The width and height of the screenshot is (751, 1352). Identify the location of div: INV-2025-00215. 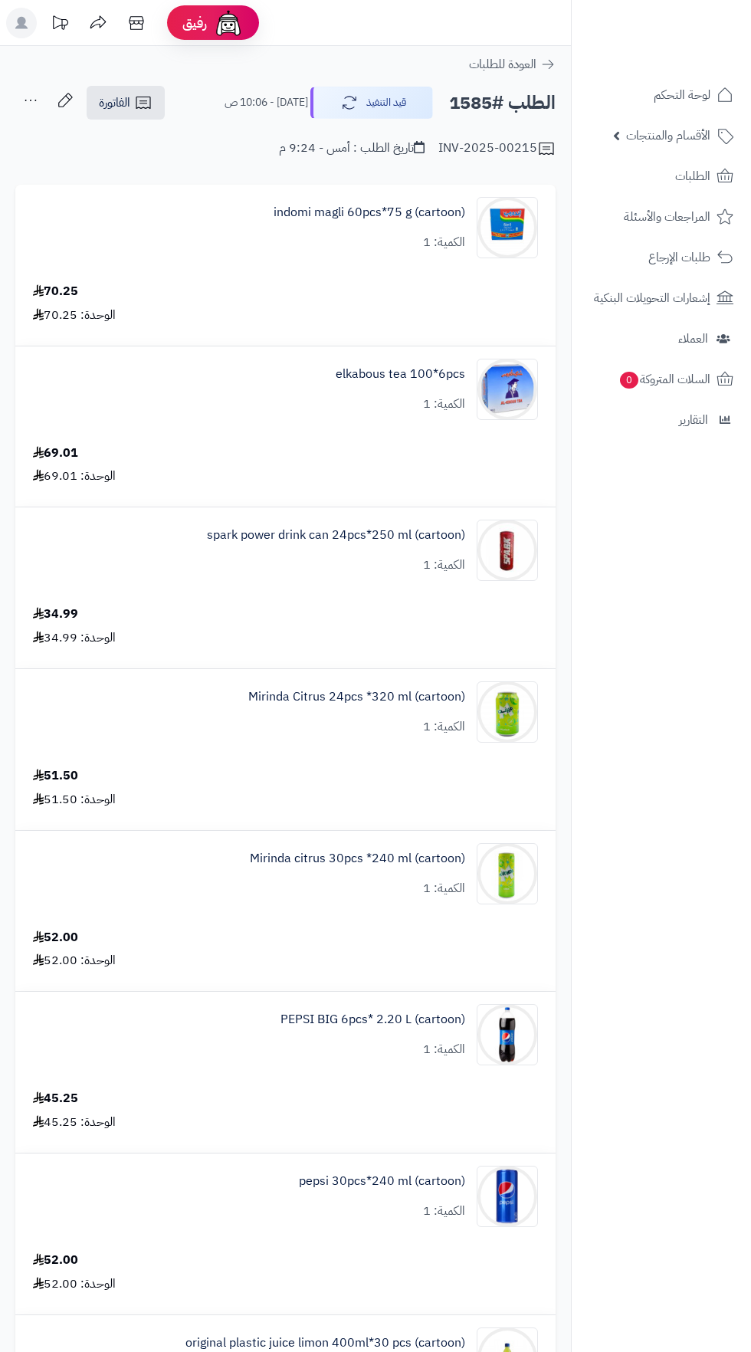
(497, 149).